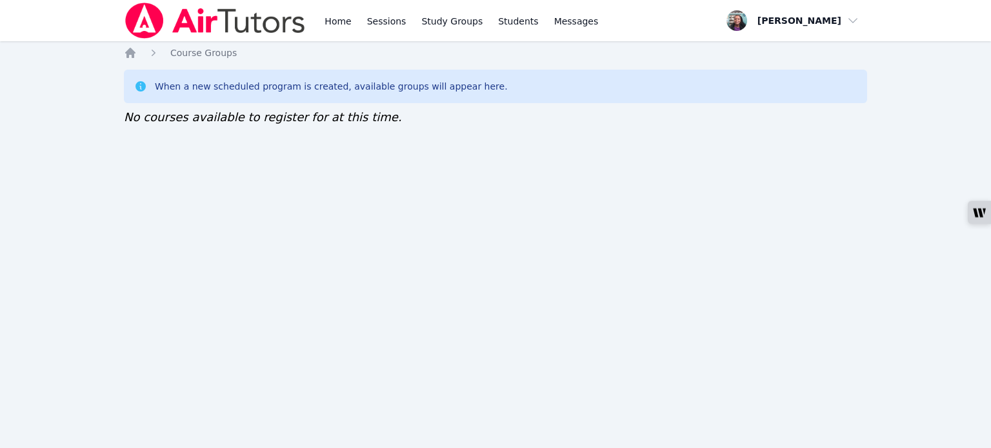  I want to click on img: Air Tutors, so click(215, 21).